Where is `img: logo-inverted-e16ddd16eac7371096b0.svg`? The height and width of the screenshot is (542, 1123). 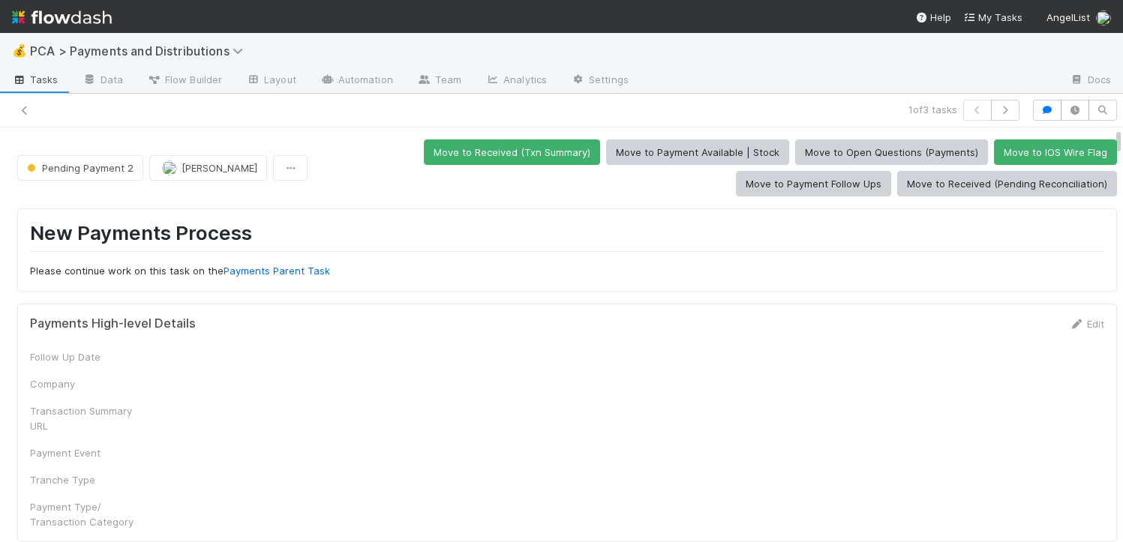
img: logo-inverted-e16ddd16eac7371096b0.svg is located at coordinates (62, 17).